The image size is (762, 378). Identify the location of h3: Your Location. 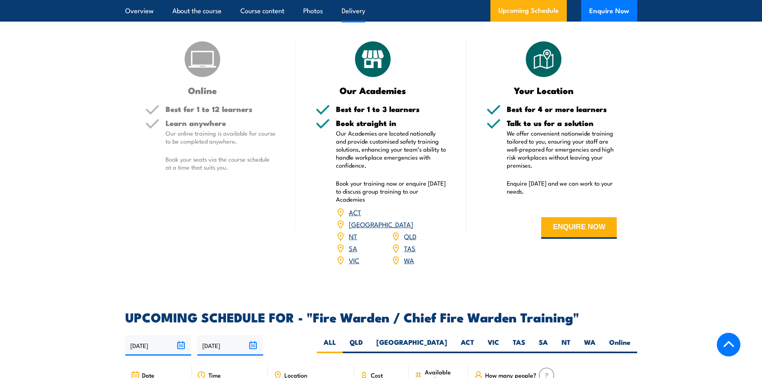
(544, 90).